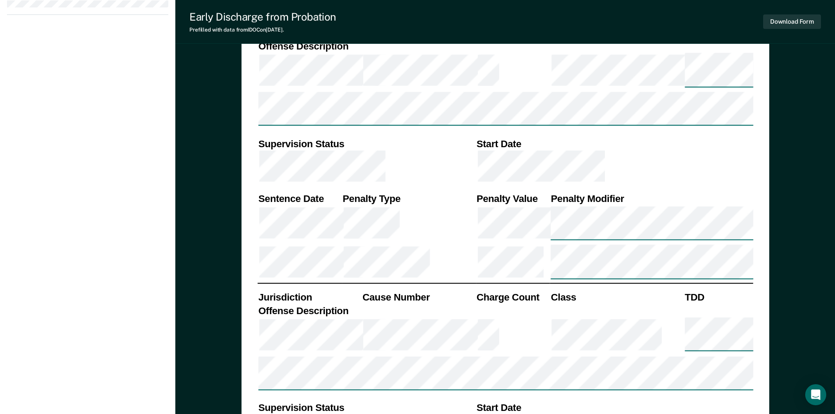 The image size is (835, 414). I want to click on div: Open Intercom Messenger, so click(816, 395).